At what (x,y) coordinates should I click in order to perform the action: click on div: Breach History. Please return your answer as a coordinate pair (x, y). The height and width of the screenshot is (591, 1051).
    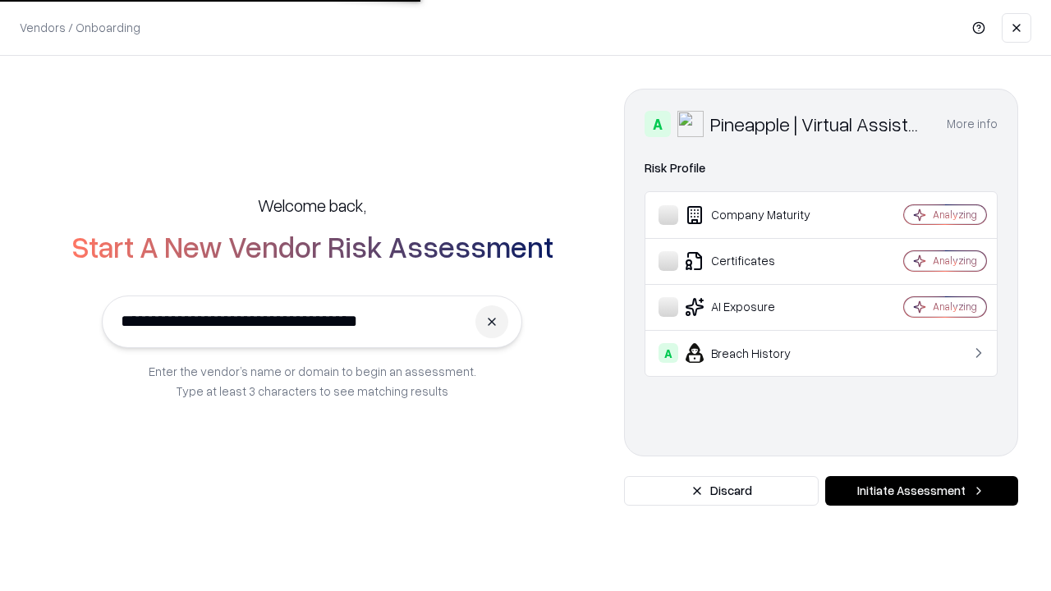
    Looking at the image, I should click on (756, 353).